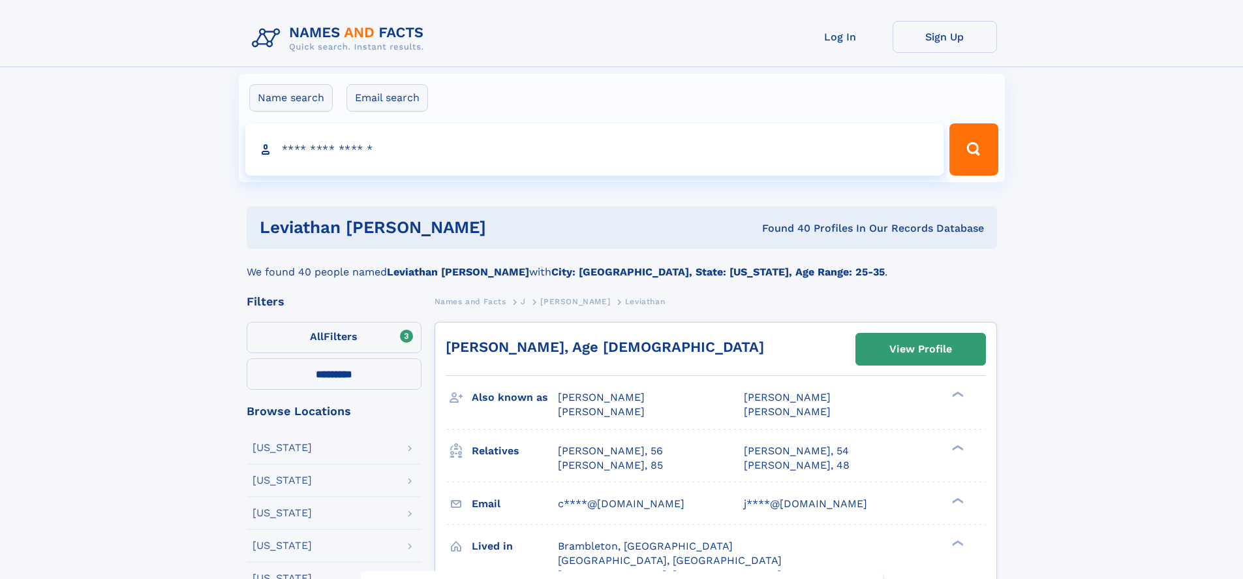 This screenshot has height=579, width=1243. I want to click on div: We found 40 people named with ., so click(622, 264).